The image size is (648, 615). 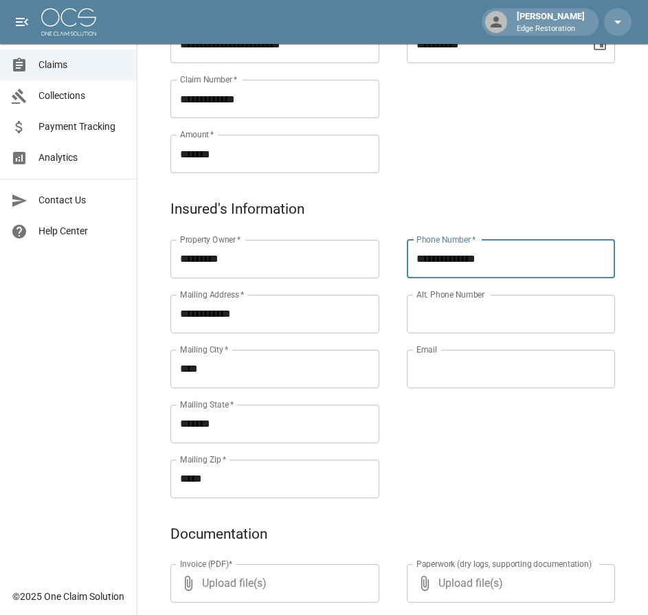 I want to click on label: Phone Number, so click(x=446, y=239).